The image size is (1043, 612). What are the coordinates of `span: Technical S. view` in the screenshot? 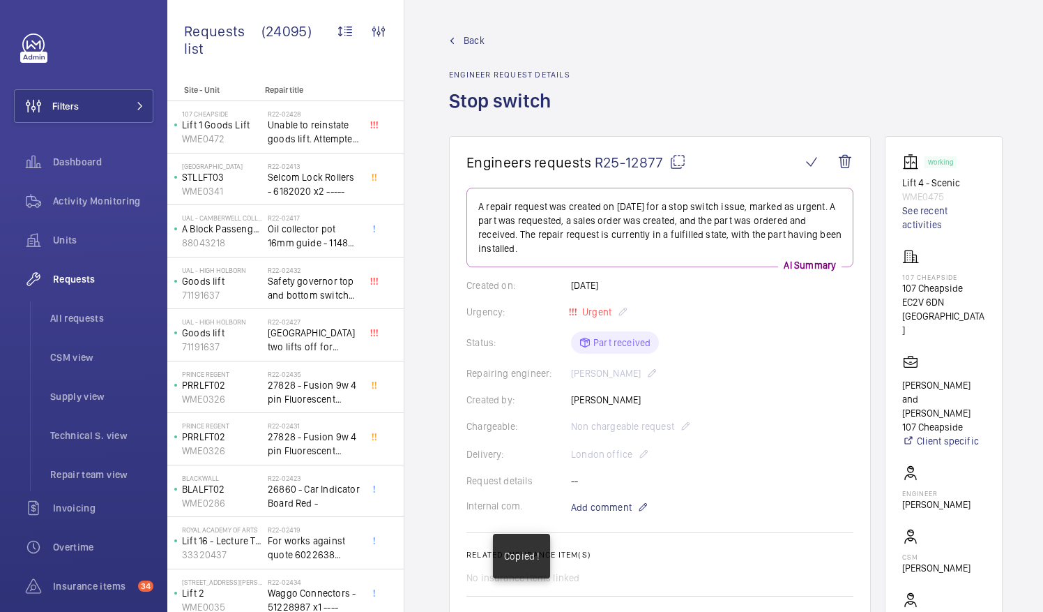 It's located at (102, 435).